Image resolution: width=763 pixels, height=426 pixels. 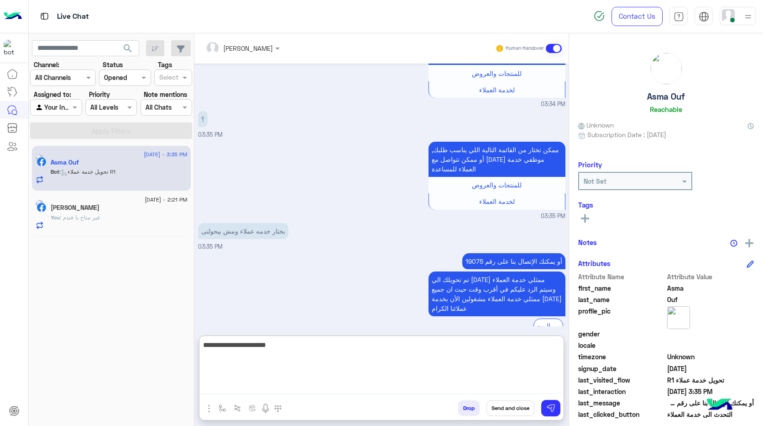 What do you see at coordinates (711, 299) in the screenshot?
I see `span: Ouf` at bounding box center [711, 299].